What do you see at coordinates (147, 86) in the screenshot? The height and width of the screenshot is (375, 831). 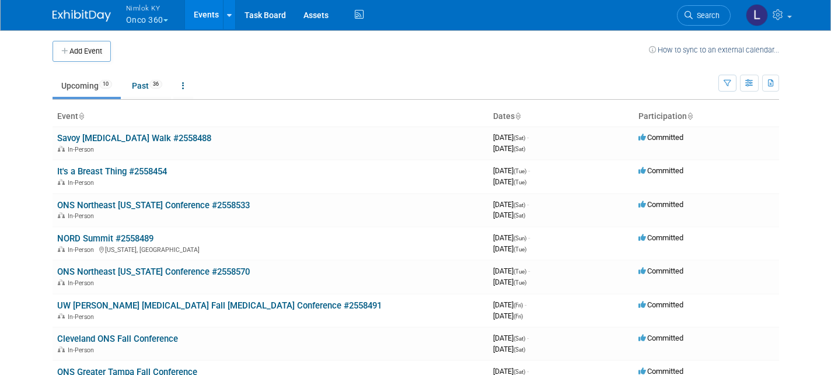 I see `a: Past36` at bounding box center [147, 86].